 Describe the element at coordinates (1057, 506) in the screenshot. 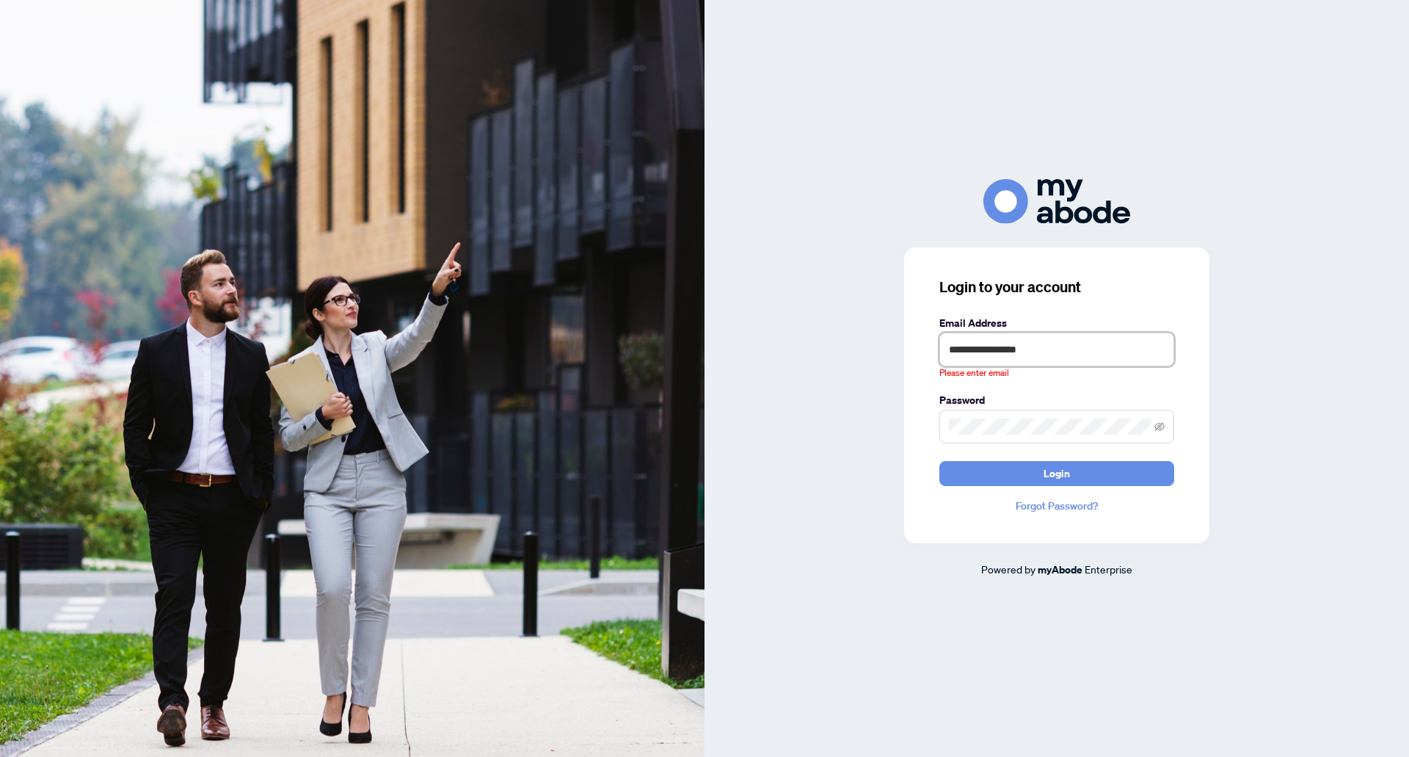

I see `a: Forgot Password?` at that location.